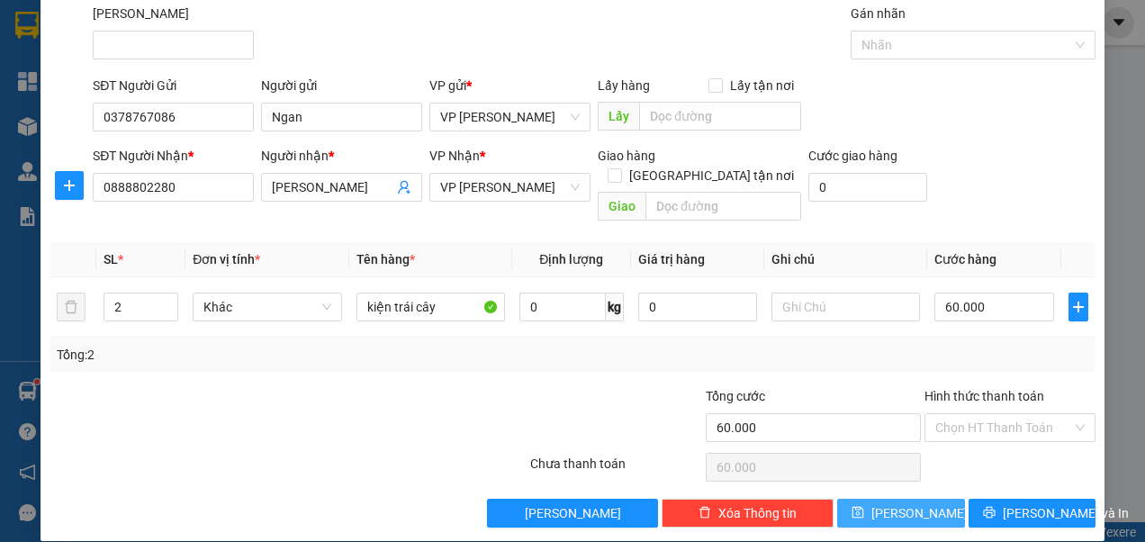  Describe the element at coordinates (510, 117) in the screenshot. I see `span: VP Phạm Ngũ Lão` at that location.